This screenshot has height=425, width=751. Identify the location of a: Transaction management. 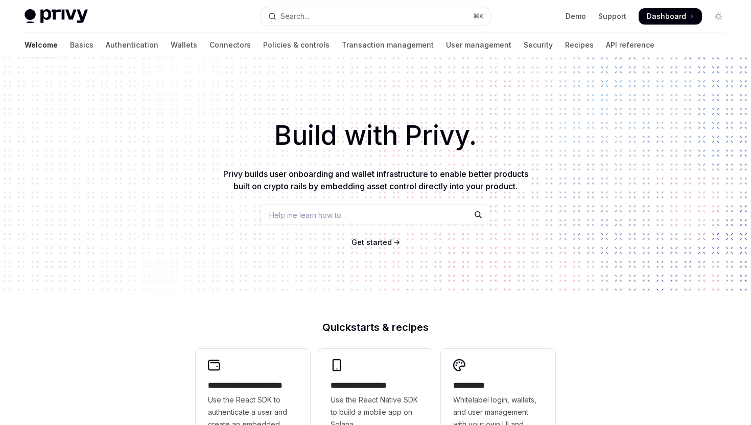
(388, 45).